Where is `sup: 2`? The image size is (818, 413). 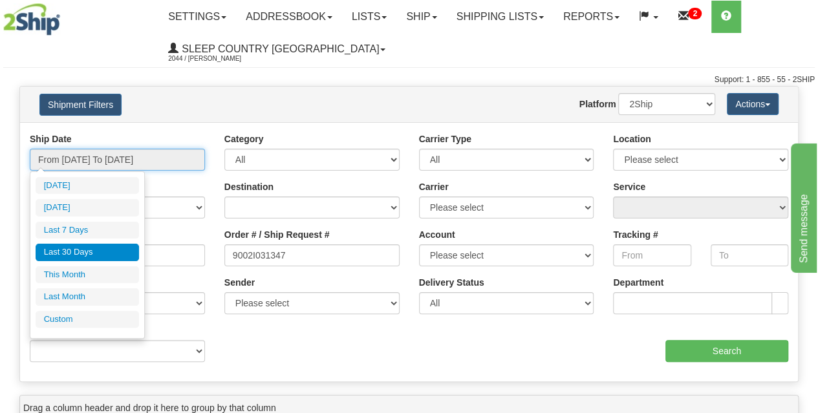
sup: 2 is located at coordinates (694, 14).